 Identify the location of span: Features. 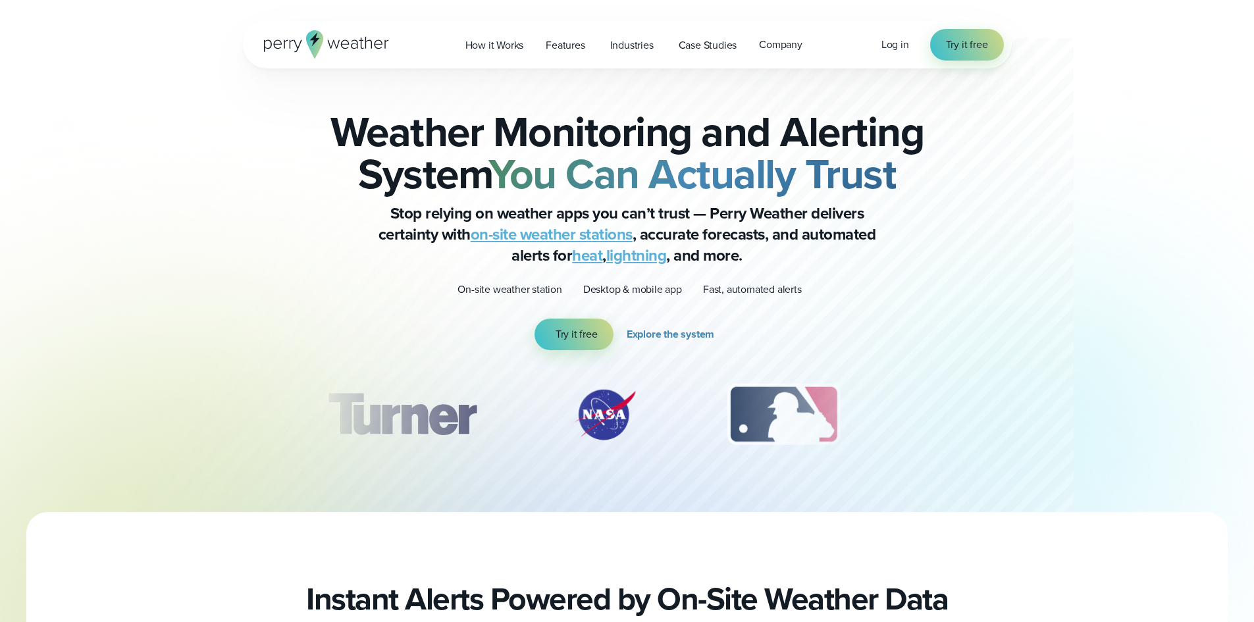
(565, 45).